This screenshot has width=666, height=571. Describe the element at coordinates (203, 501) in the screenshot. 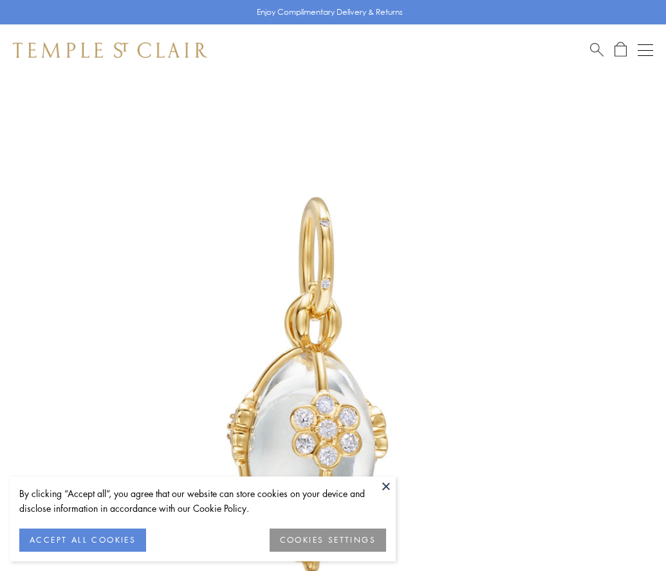

I see `div: By clicking “Accept all”, you agree that our website can store cookies on your device and disclos...` at that location.